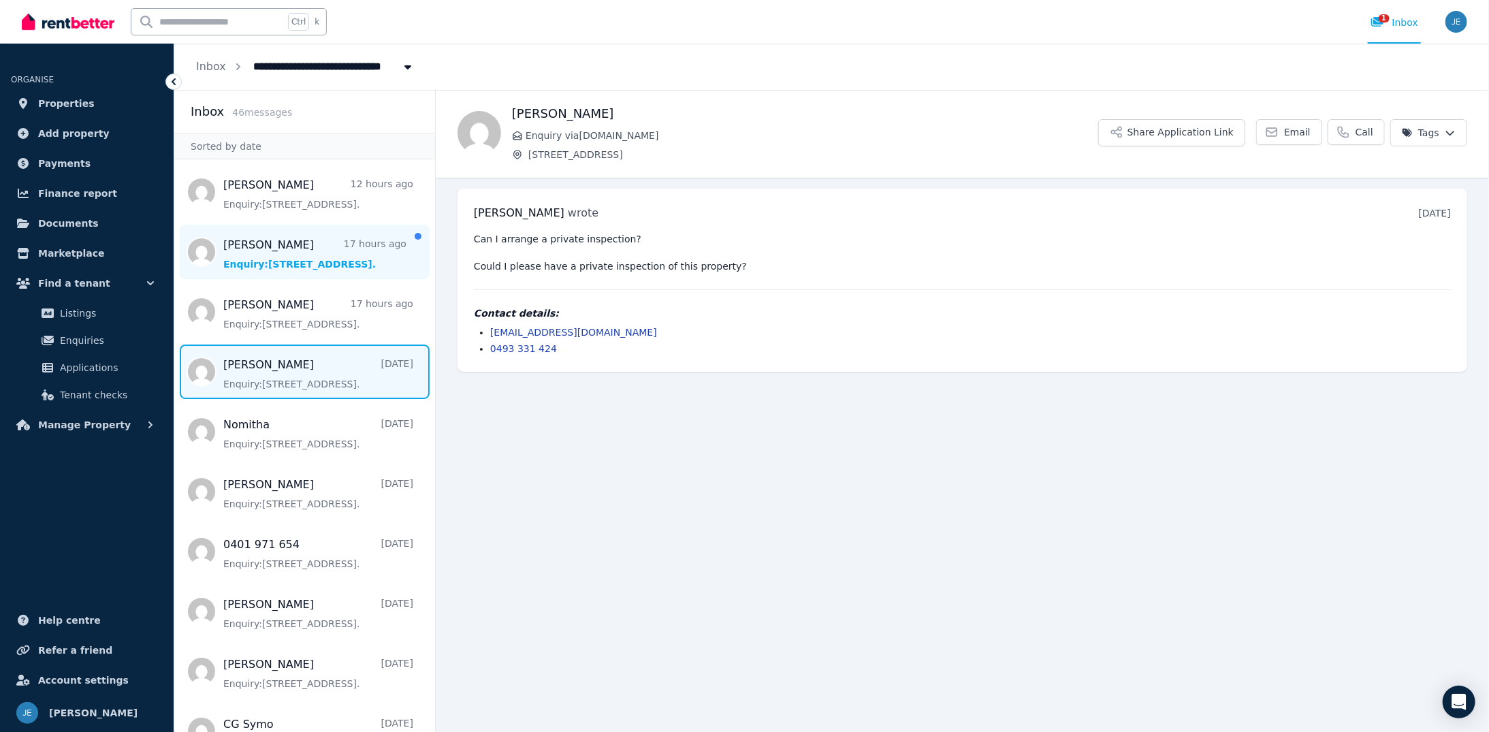 This screenshot has height=732, width=1489. Describe the element at coordinates (86, 253) in the screenshot. I see `a: Marketplace` at that location.